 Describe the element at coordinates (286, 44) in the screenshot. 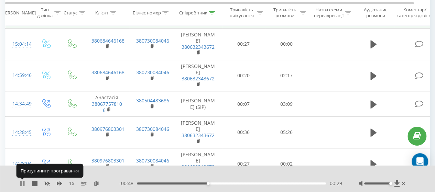

I see `td: 00:00` at that location.